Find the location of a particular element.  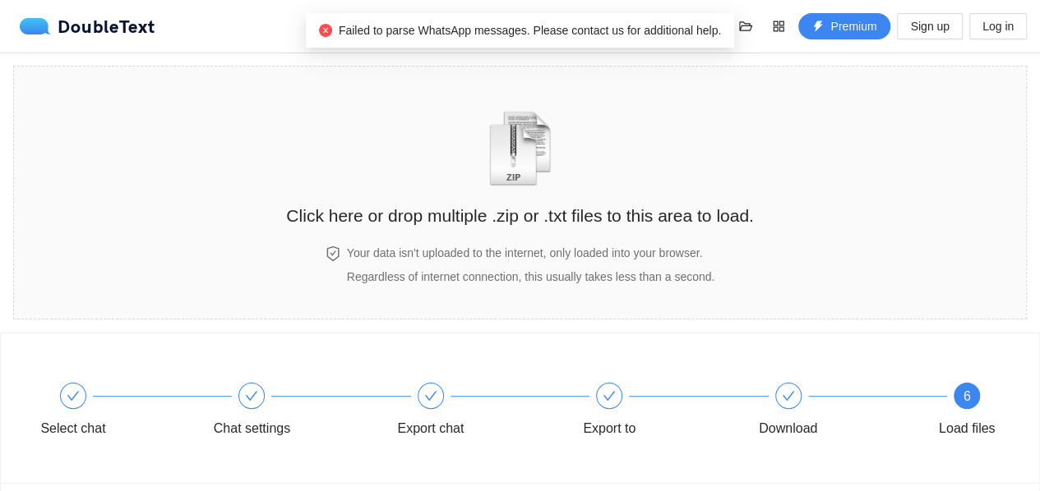

button: Log in is located at coordinates (998, 26).